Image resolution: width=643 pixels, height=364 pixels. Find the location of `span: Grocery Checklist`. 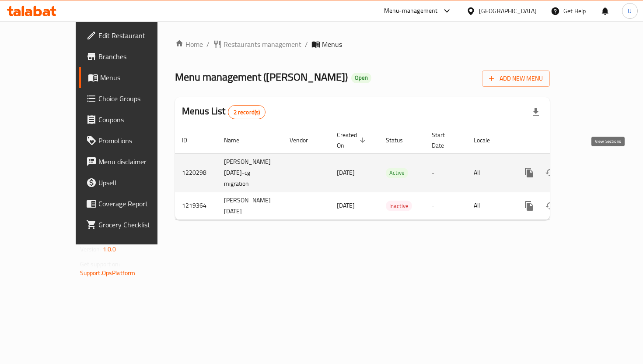

span: Grocery Checklist is located at coordinates (137, 224).